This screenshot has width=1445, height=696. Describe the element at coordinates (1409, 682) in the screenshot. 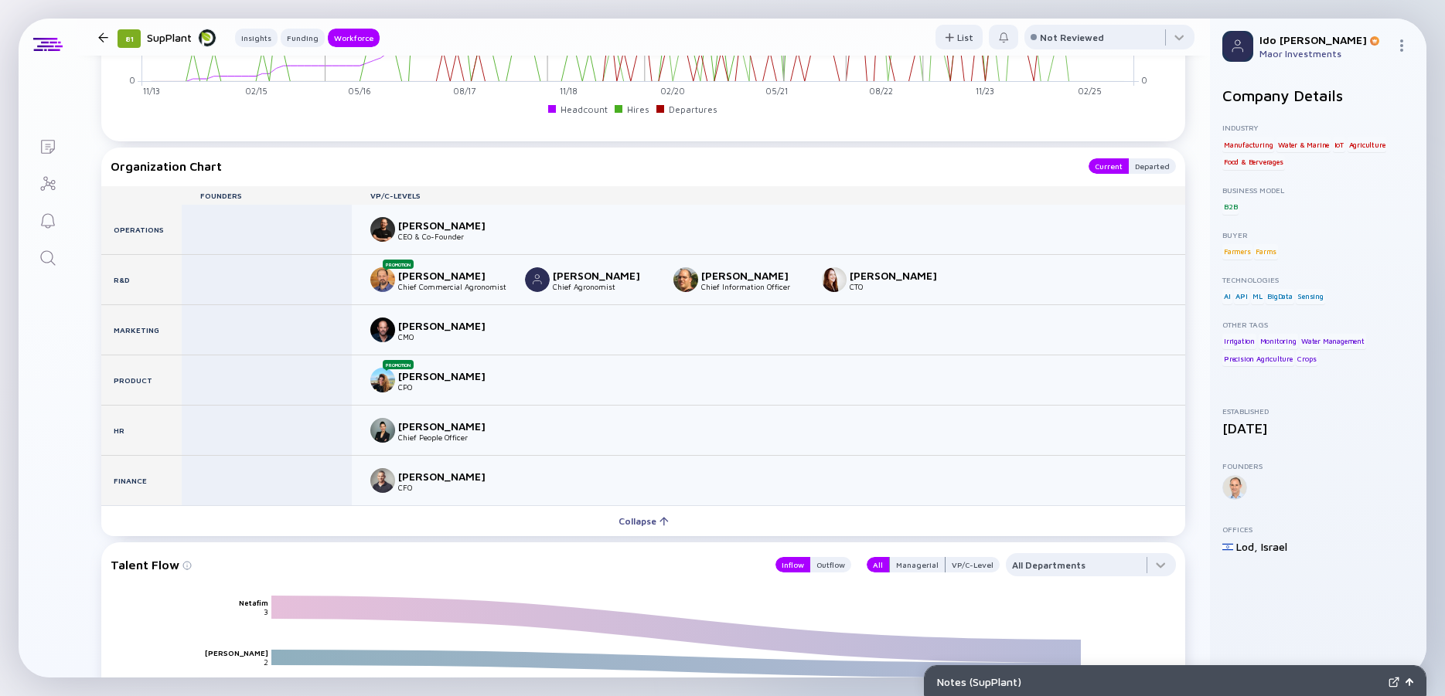

I see `img: Open Notes` at that location.